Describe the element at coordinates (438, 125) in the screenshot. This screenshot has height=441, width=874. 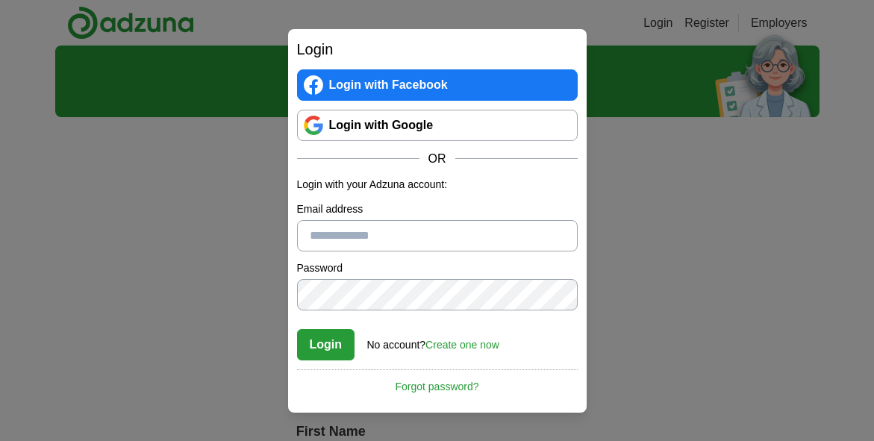
I see `a: Login with Google` at that location.